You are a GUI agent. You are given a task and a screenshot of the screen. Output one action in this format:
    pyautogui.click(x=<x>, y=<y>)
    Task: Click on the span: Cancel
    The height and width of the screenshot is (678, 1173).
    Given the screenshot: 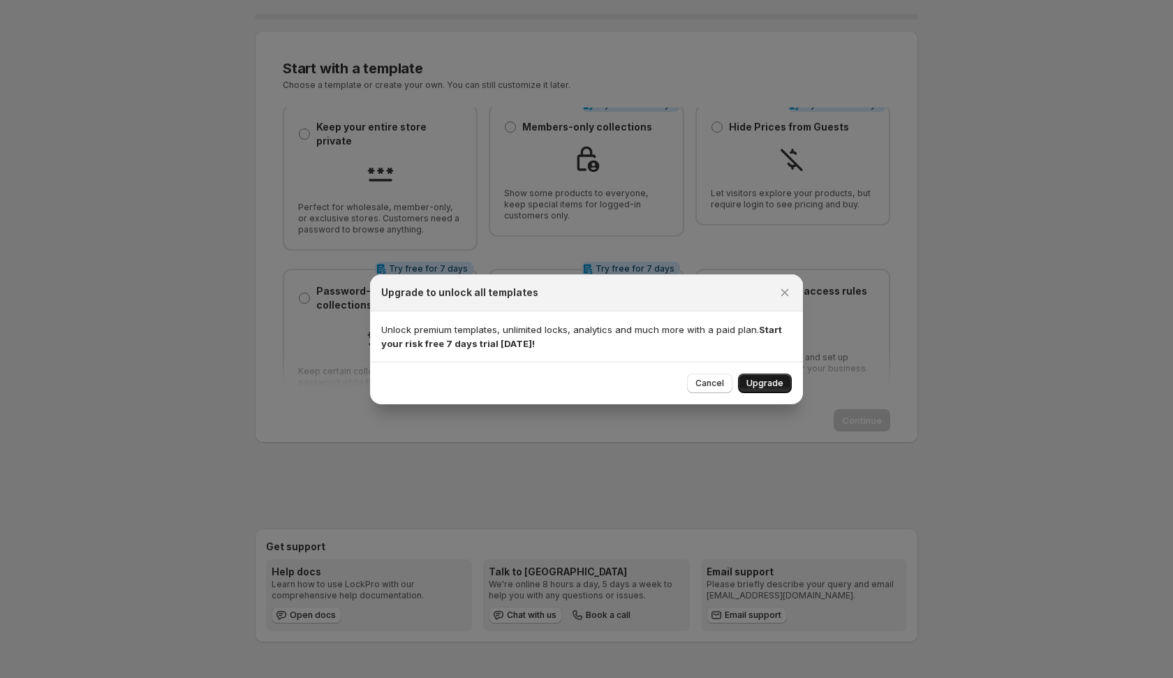 What is the action you would take?
    pyautogui.click(x=710, y=383)
    